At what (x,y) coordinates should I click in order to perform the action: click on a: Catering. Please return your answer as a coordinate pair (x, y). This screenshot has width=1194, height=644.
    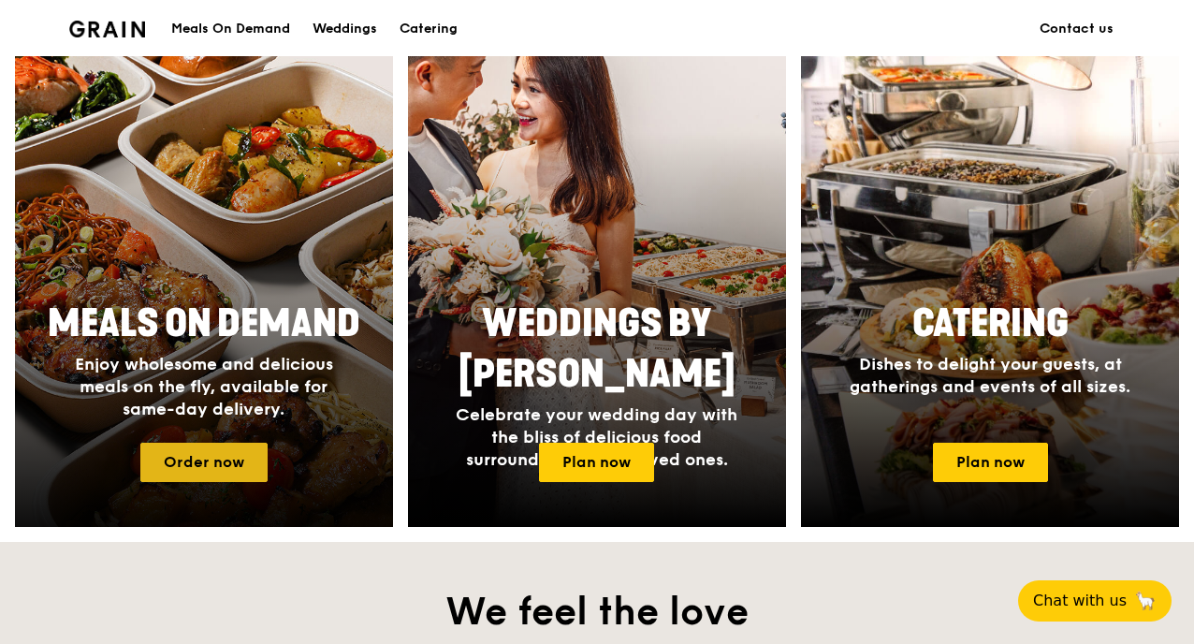
    Looking at the image, I should click on (429, 29).